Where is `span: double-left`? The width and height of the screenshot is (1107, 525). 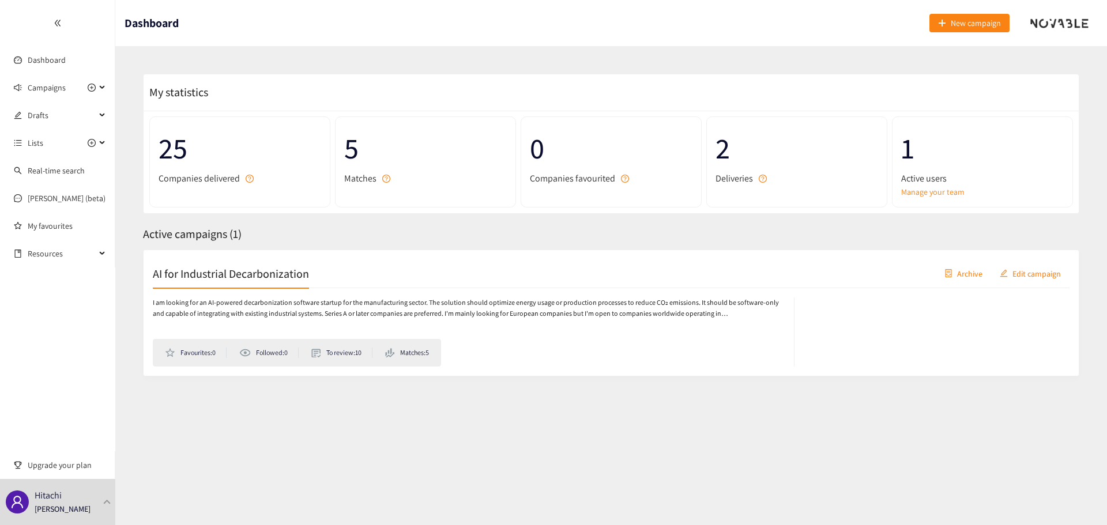
span: double-left is located at coordinates (58, 23).